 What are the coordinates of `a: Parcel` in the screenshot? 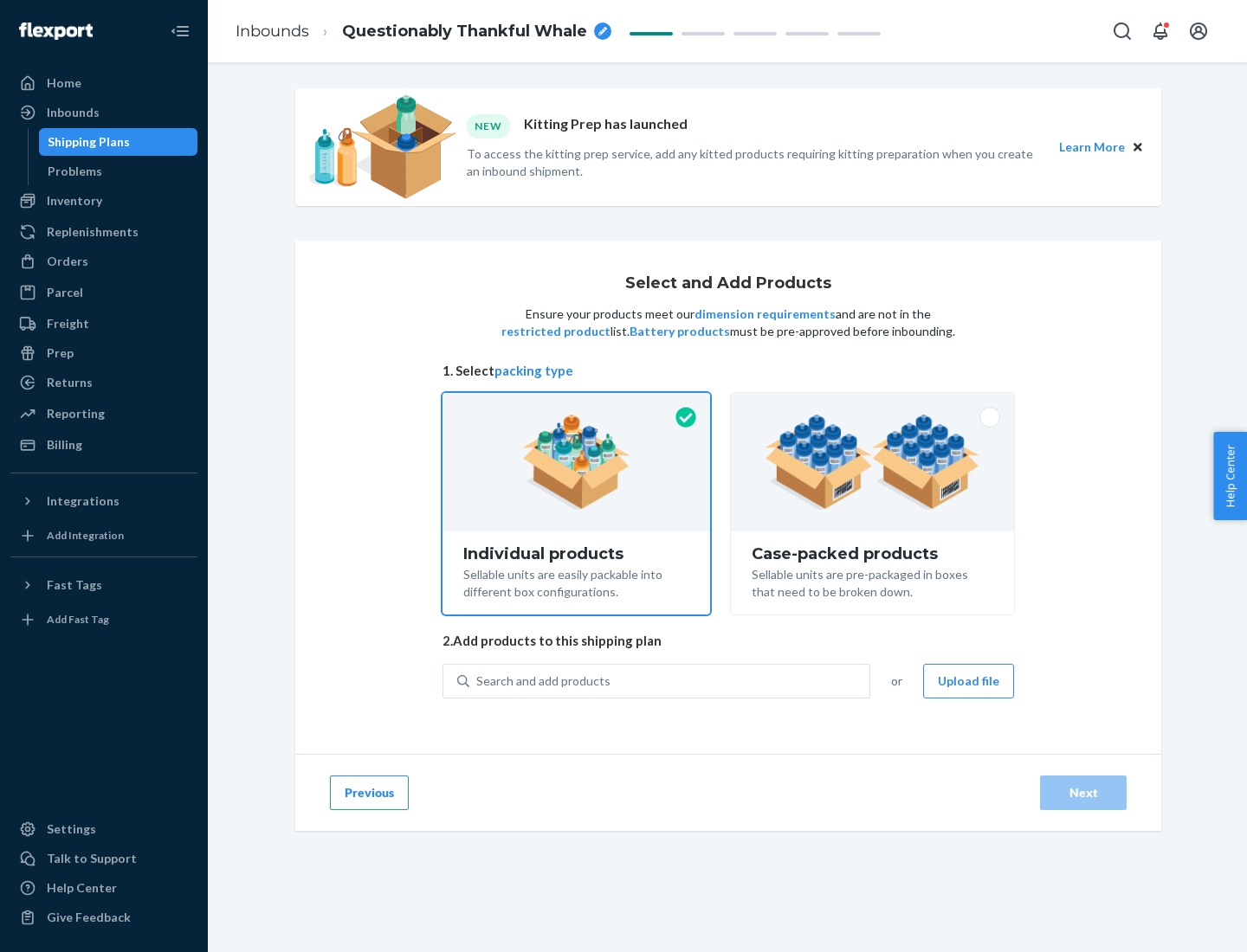 It's located at (103, 293).